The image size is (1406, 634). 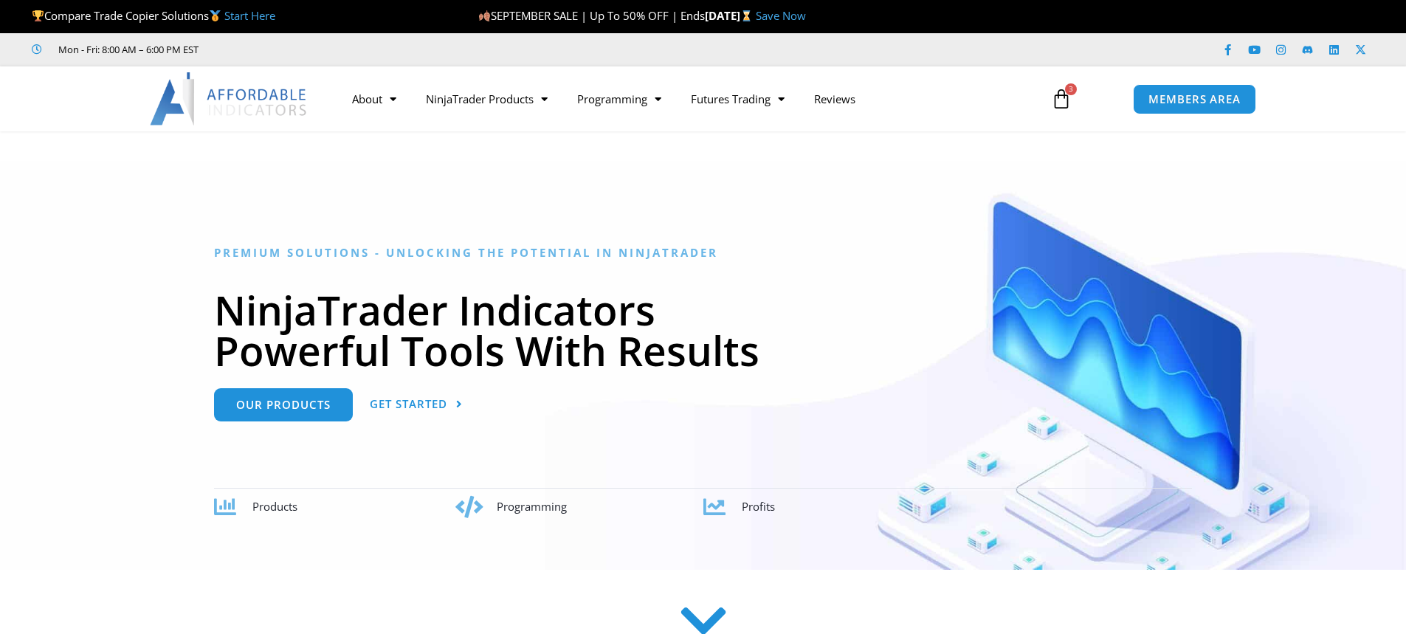 I want to click on a: Futures Trading, so click(x=738, y=99).